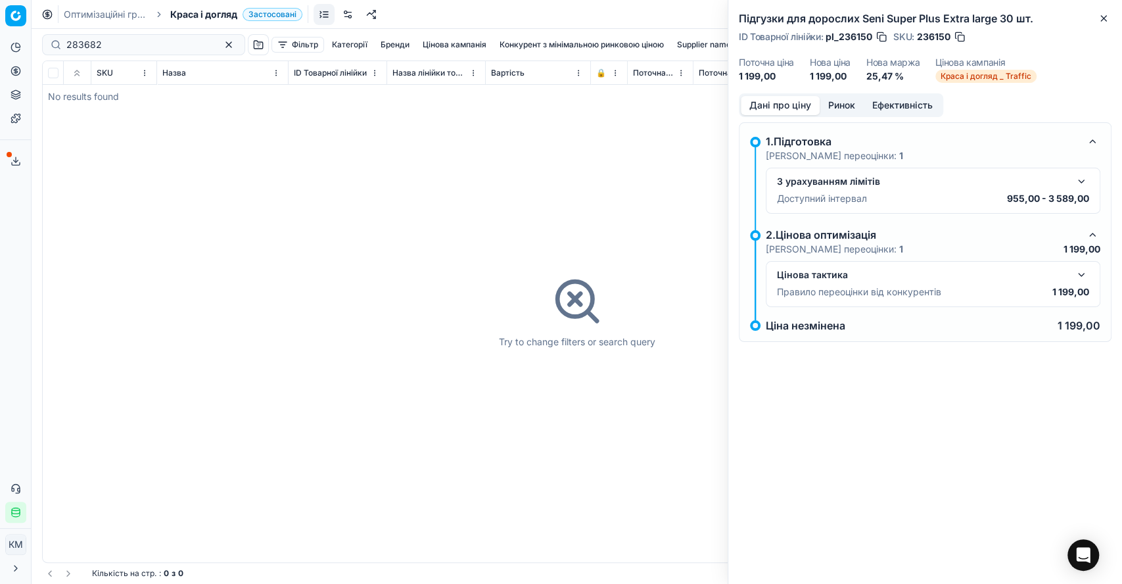 Image resolution: width=1122 pixels, height=584 pixels. What do you see at coordinates (508, 73) in the screenshot?
I see `span: Вартість` at bounding box center [508, 73].